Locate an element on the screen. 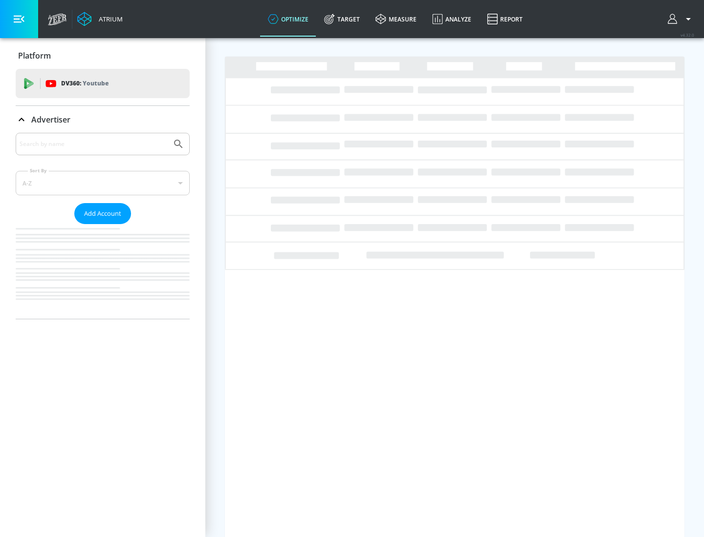 The width and height of the screenshot is (704, 537). nav: list of Advertiser is located at coordinates (103, 272).